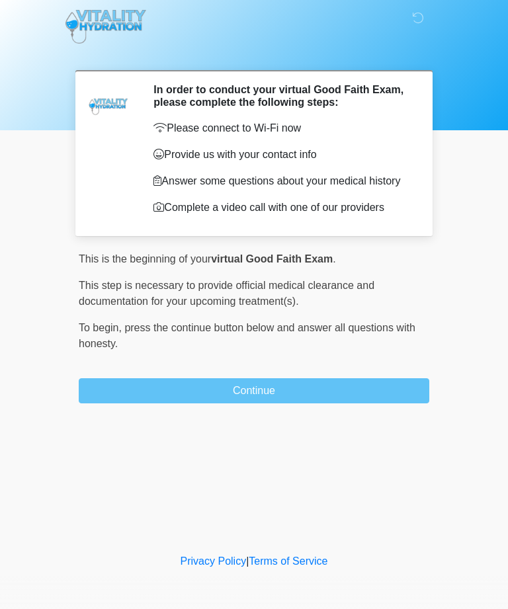 This screenshot has height=609, width=508. I want to click on span: press the continue button below and answer all questions with honesty., so click(247, 335).